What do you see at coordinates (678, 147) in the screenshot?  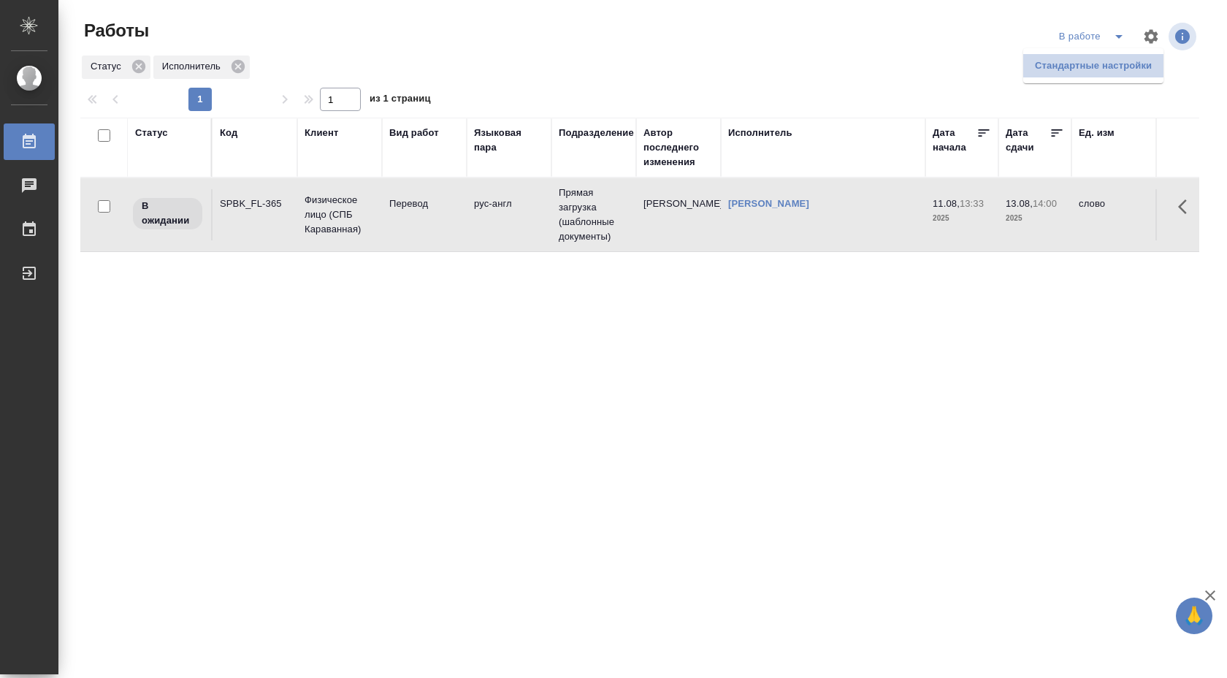 I see `div: Автор последнего изменения` at bounding box center [678, 147].